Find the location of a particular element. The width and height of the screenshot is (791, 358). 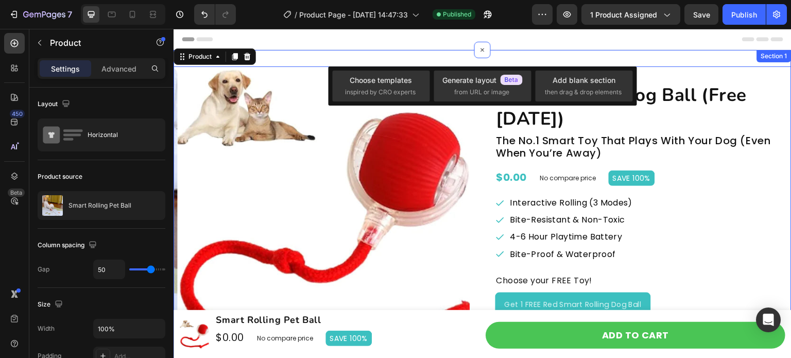

p: Bite-Resistant & Non-Toxic is located at coordinates (398, 190).